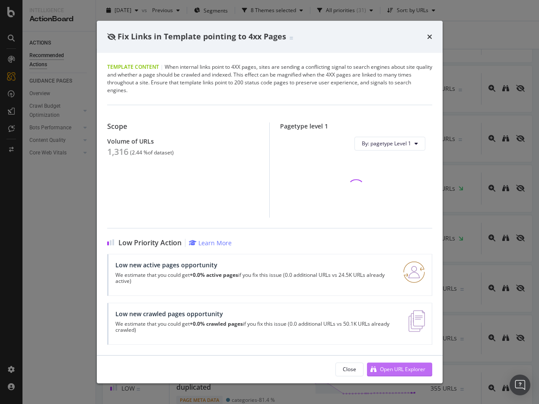  Describe the element at coordinates (350, 369) in the screenshot. I see `div: Close` at that location.